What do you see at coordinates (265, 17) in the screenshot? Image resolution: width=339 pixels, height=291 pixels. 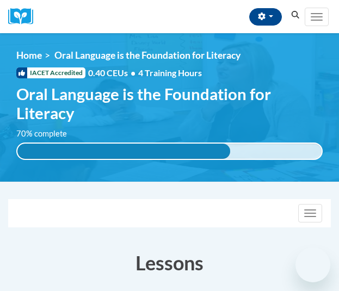 I see `button: Account Settings` at bounding box center [265, 17].